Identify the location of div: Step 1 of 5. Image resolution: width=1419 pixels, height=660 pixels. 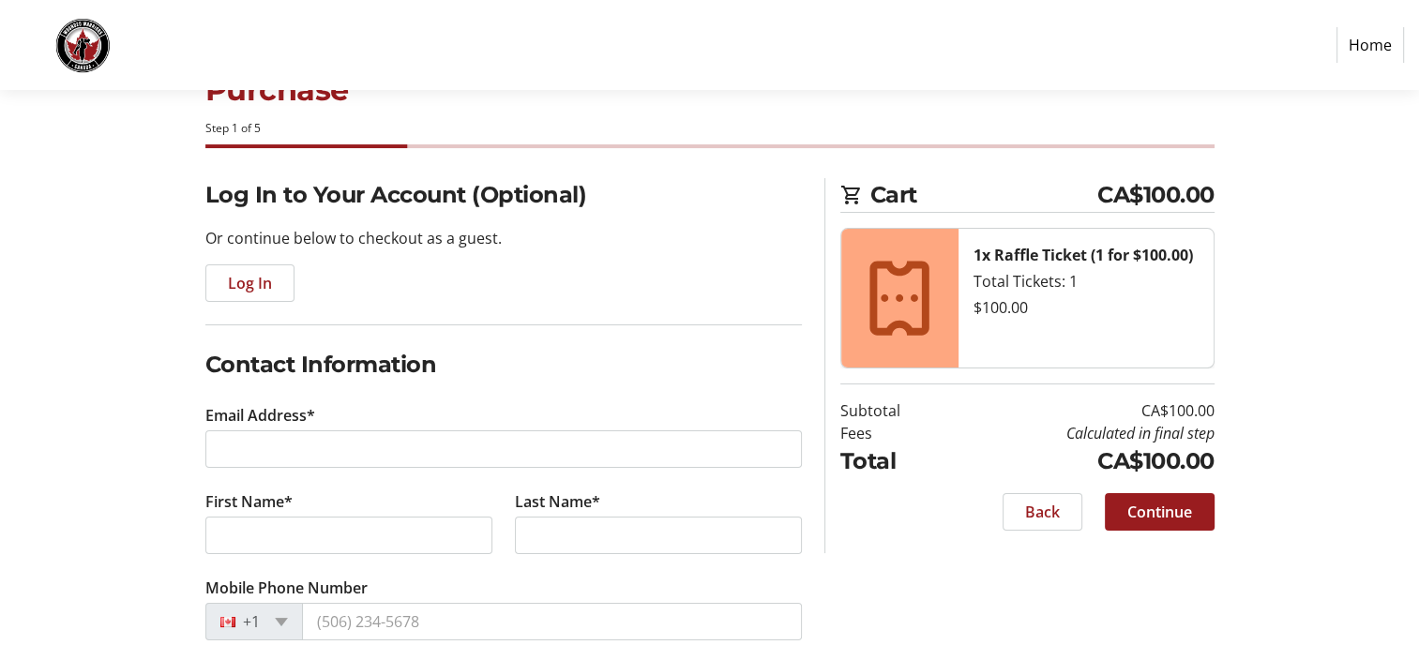
(710, 128).